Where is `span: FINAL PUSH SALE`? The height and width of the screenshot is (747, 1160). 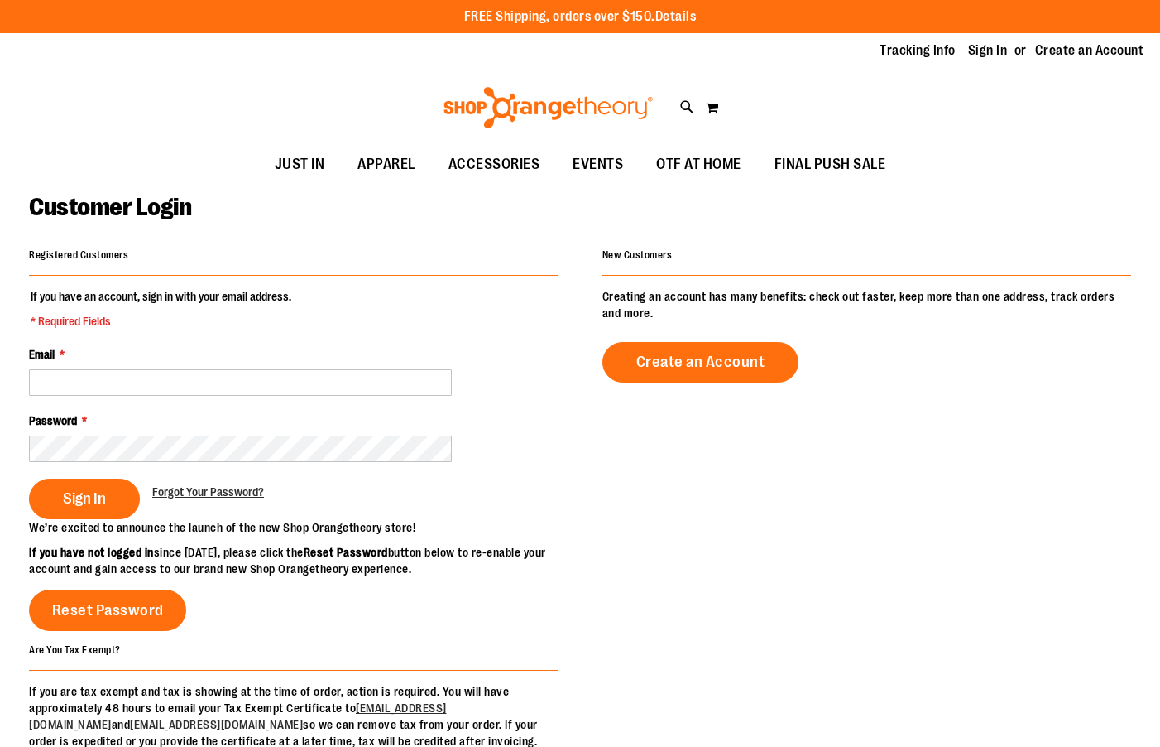
span: FINAL PUSH SALE is located at coordinates (830, 164).